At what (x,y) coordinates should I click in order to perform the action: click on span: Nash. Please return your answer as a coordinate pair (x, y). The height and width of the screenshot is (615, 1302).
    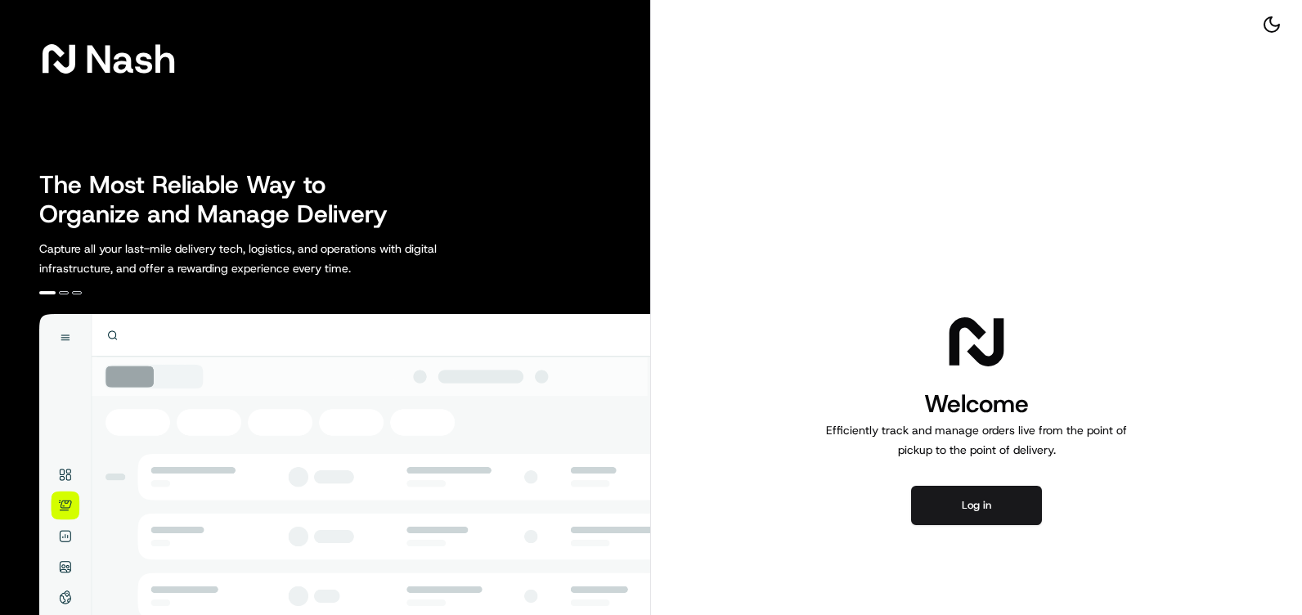
    Looking at the image, I should click on (130, 59).